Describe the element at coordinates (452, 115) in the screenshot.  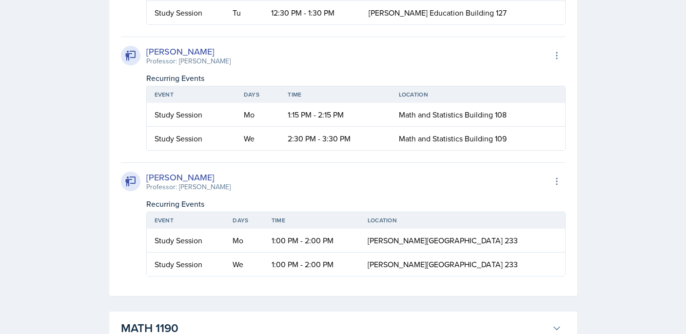
I see `span: Math and Statistics Building 108` at that location.